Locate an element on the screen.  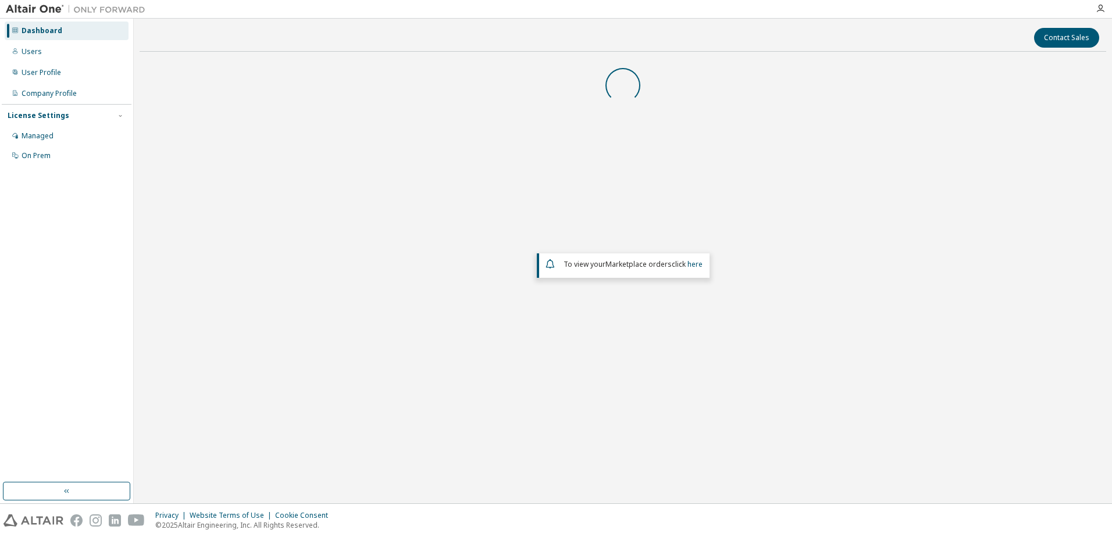
div: Privacy is located at coordinates (172, 516).